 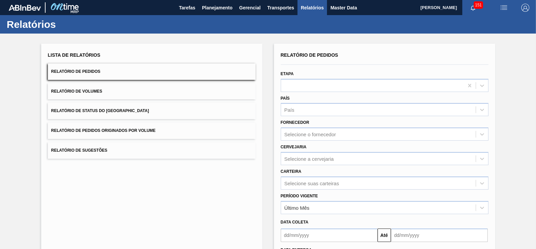 I want to click on span: Relatório de Sugestões, so click(x=79, y=150).